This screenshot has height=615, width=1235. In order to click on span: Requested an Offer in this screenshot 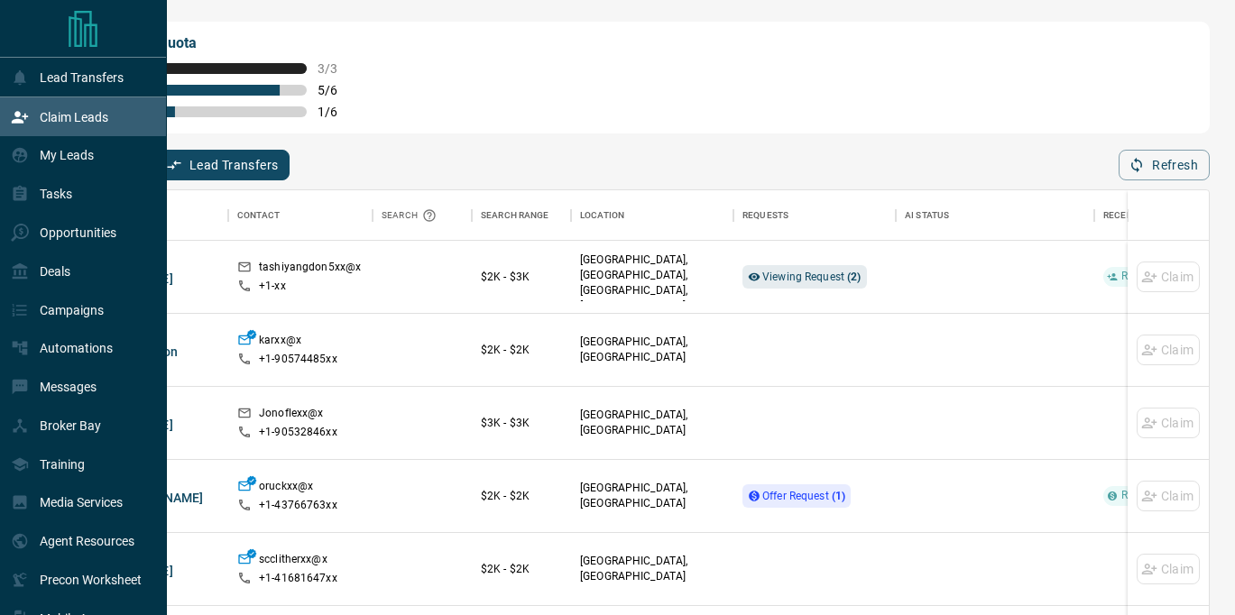, I will do `click(1168, 495)`.